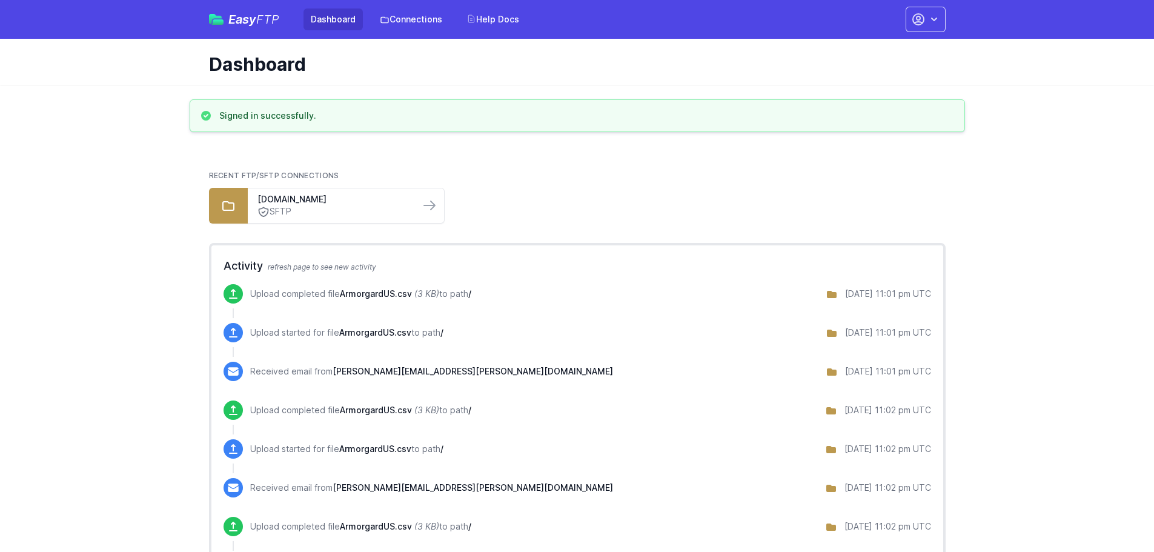 The height and width of the screenshot is (552, 1154). I want to click on a: Dashboard, so click(333, 19).